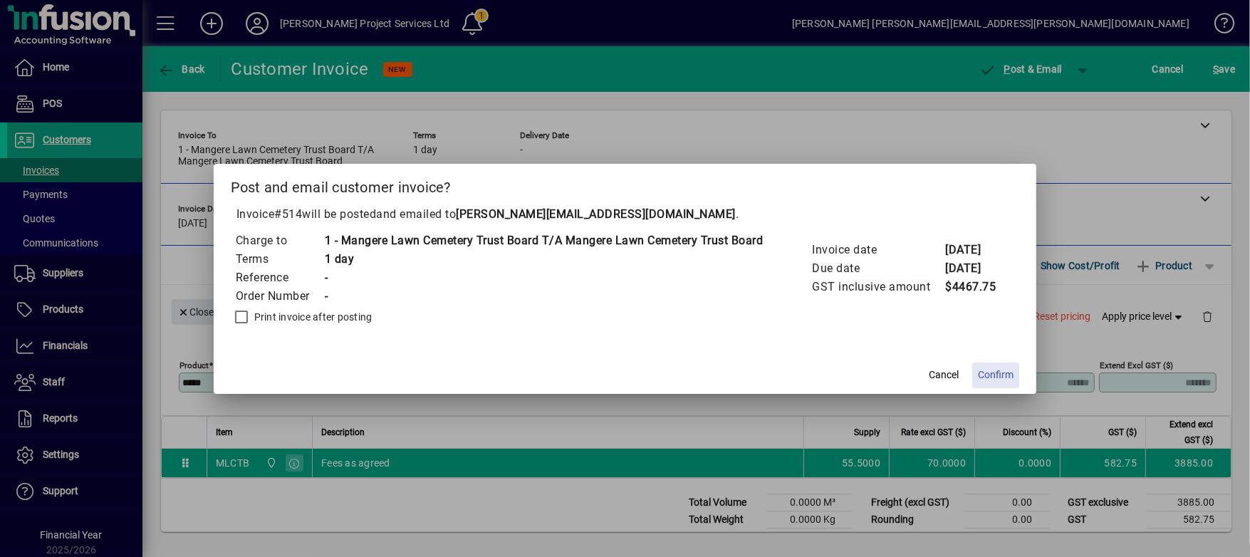 The width and height of the screenshot is (1250, 557). I want to click on span: Cancel, so click(944, 375).